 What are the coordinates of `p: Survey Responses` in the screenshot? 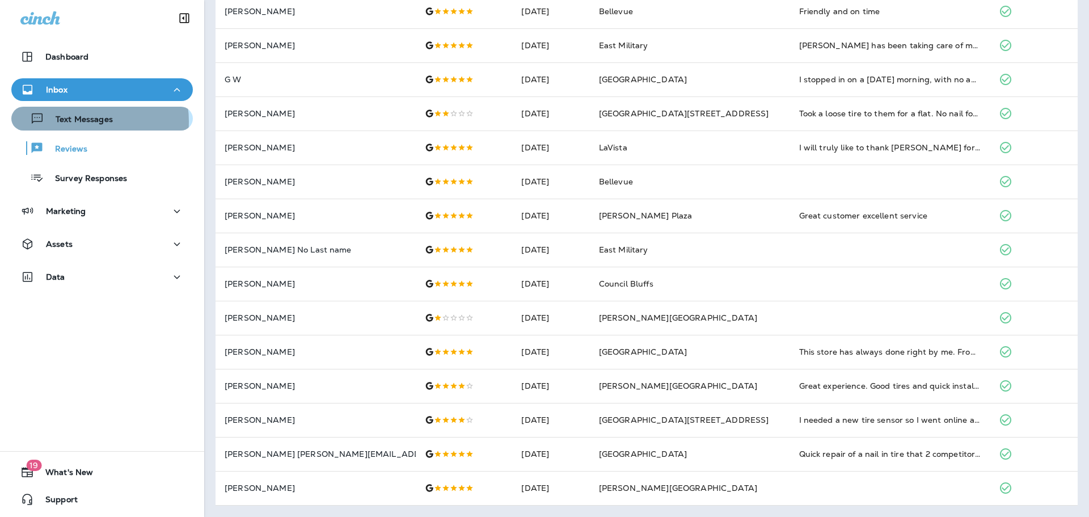 It's located at (85, 179).